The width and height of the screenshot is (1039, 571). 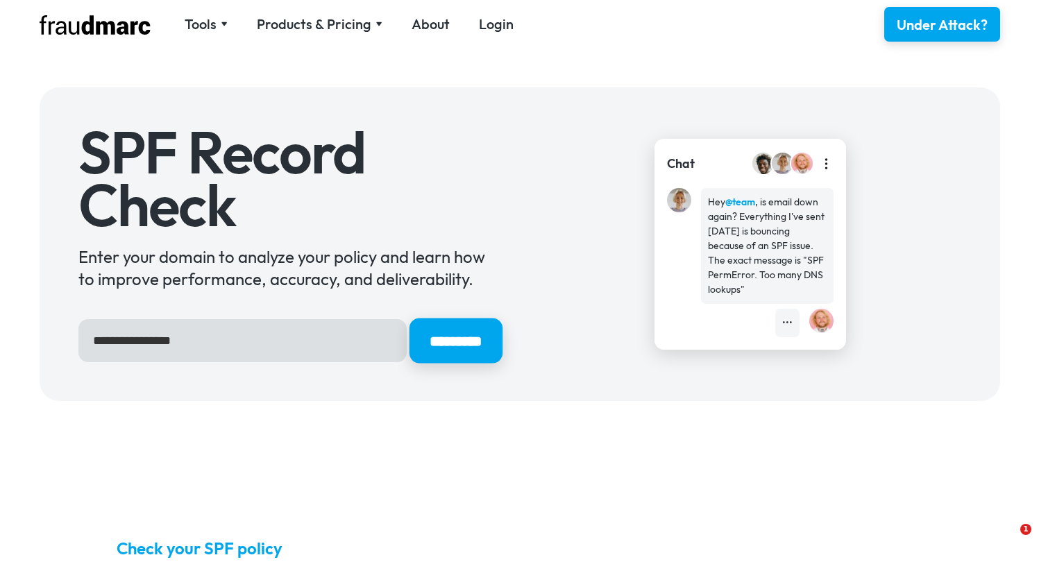 I want to click on h1: SPF Record Check, so click(x=289, y=178).